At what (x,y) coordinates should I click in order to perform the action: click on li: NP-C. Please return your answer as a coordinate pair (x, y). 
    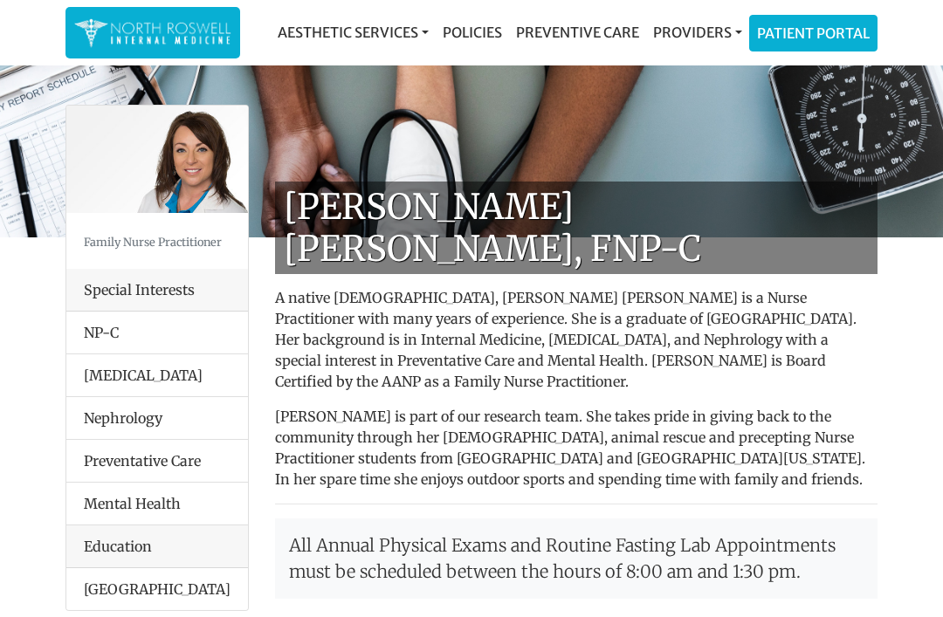
    Looking at the image, I should click on (157, 333).